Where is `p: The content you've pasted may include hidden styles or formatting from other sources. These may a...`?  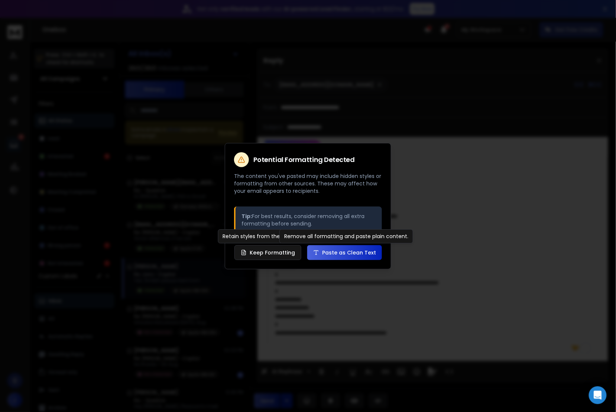 p: The content you've pasted may include hidden styles or formatting from other sources. These may a... is located at coordinates (308, 184).